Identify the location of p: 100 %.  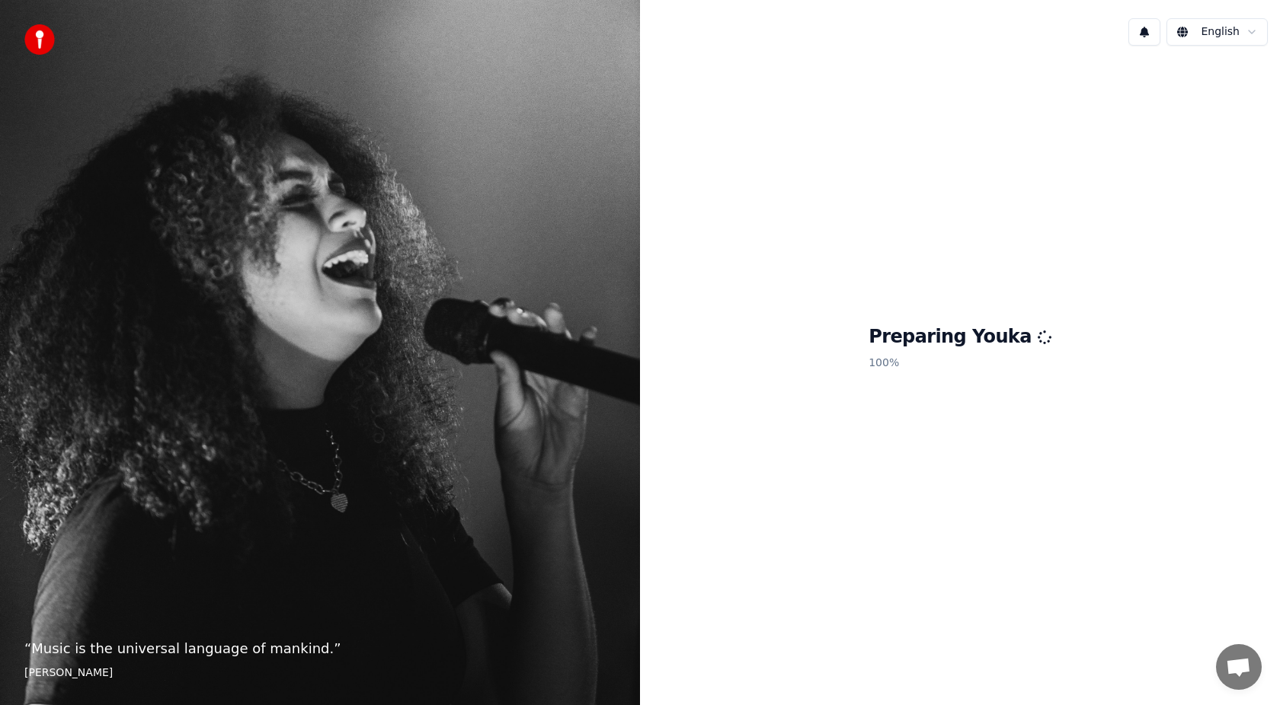
(960, 363).